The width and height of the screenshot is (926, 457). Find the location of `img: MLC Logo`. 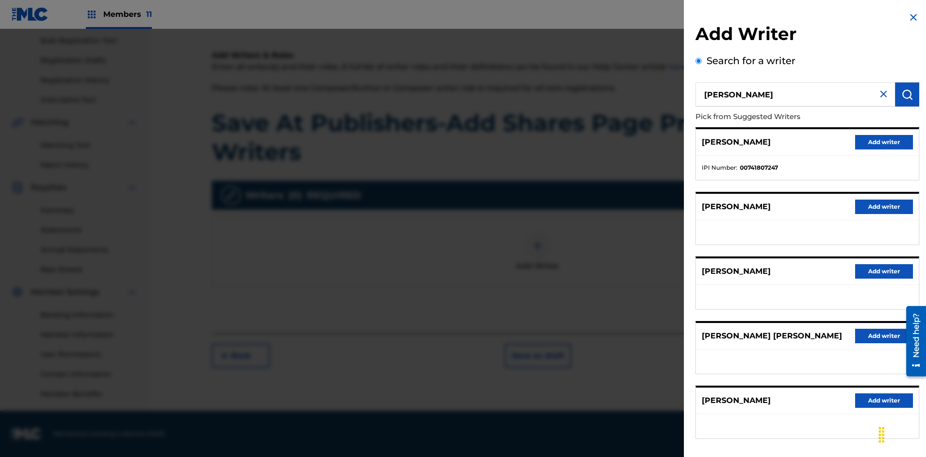

img: MLC Logo is located at coordinates (30, 14).